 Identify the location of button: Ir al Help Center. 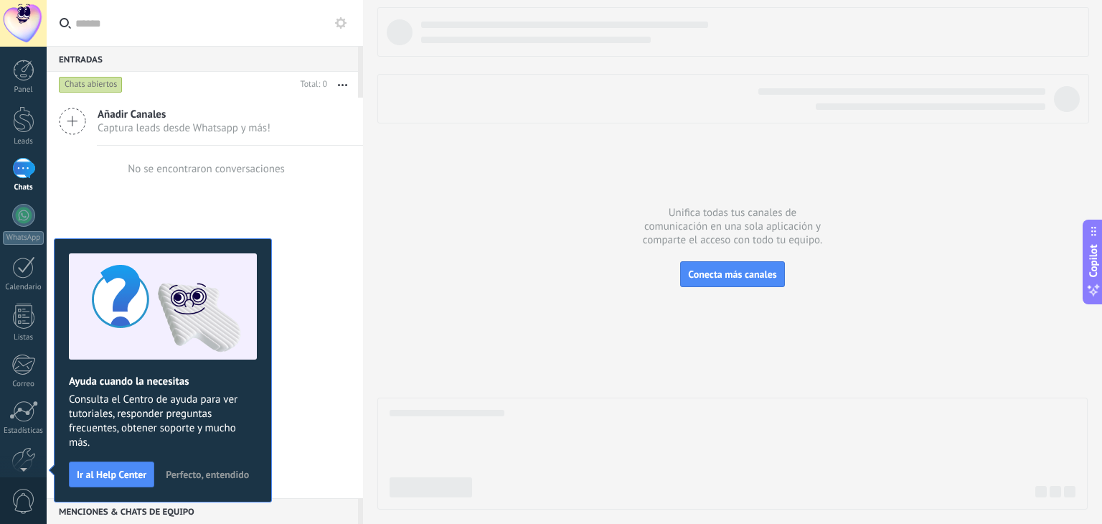
(111, 474).